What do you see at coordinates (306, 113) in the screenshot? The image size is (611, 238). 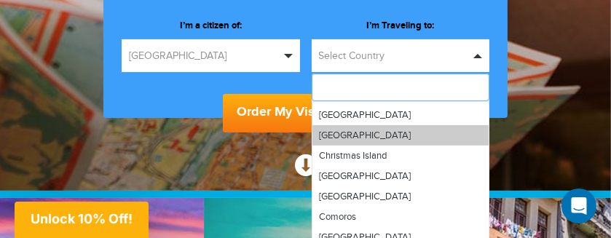 I see `button: Order My Visa Now!` at bounding box center [306, 113].